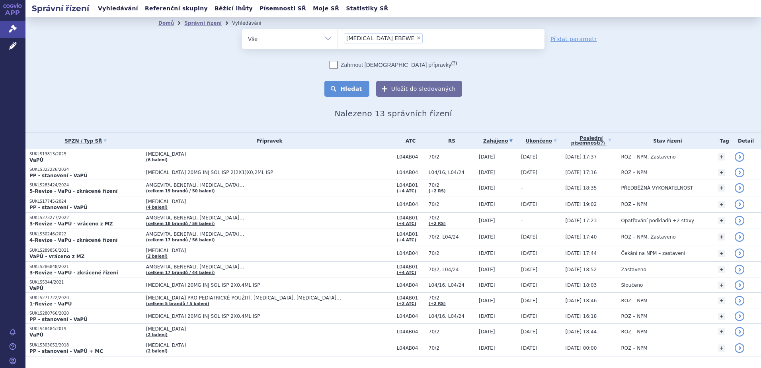 The image size is (761, 368). I want to click on p: SUKLS283424/2024, so click(86, 185).